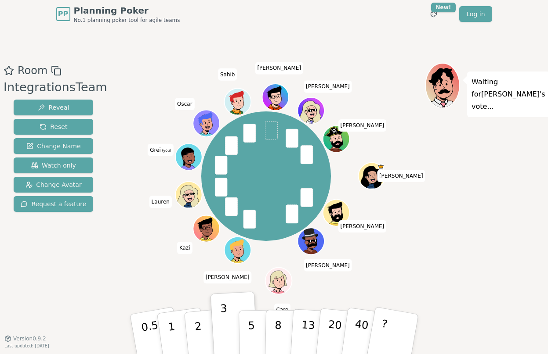 Image resolution: width=548 pixels, height=354 pixels. Describe the element at coordinates (53, 166) in the screenshot. I see `button: Watch only` at that location.